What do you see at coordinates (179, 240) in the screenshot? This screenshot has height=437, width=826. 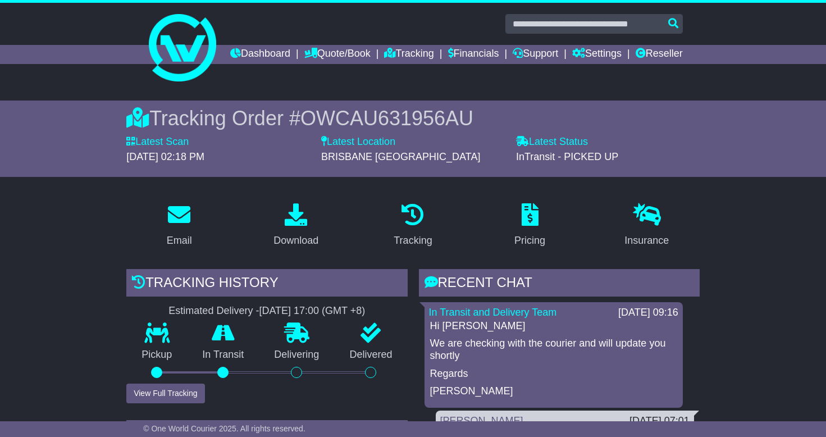 I see `div: Email` at bounding box center [179, 240].